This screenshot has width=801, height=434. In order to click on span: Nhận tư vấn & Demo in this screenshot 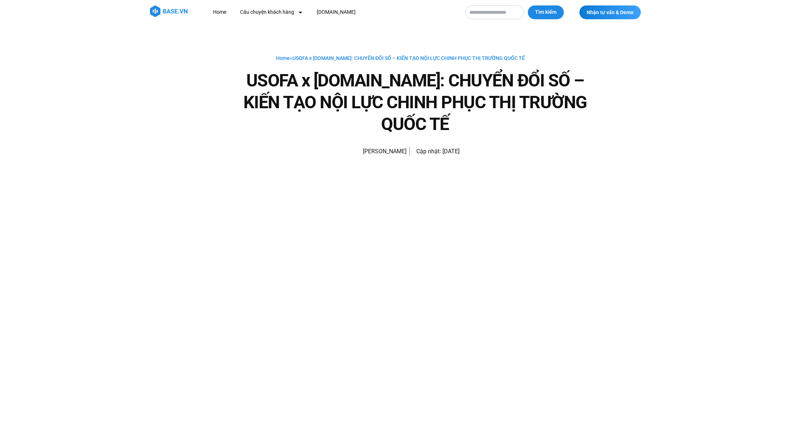, I will do `click(610, 12)`.